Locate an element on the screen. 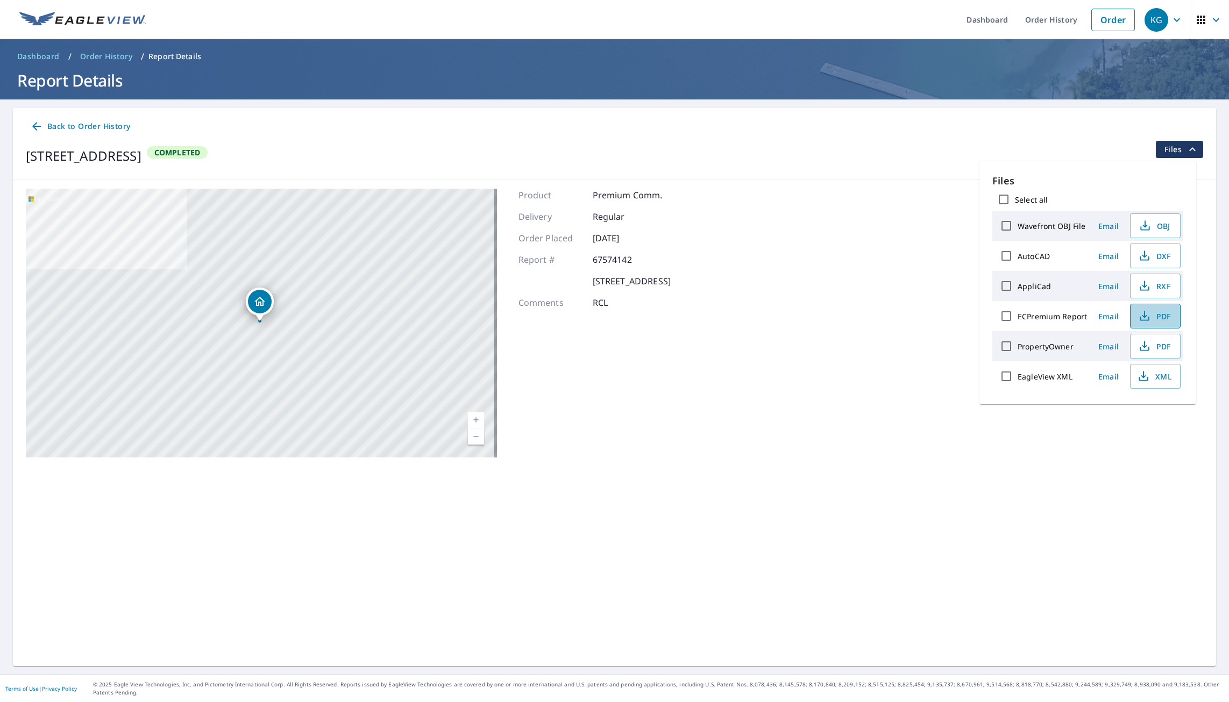 The width and height of the screenshot is (1229, 702). a: Current Level 17, Zoom Out is located at coordinates (476, 437).